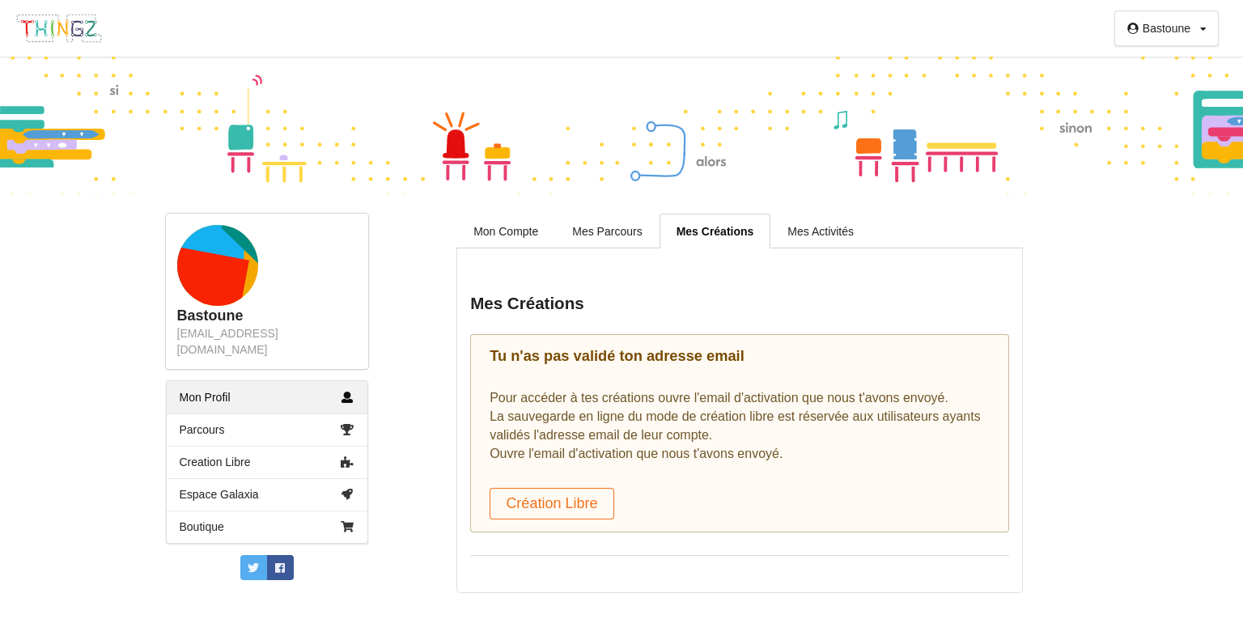 The image size is (1243, 640). I want to click on img: thingz_logo.png, so click(59, 28).